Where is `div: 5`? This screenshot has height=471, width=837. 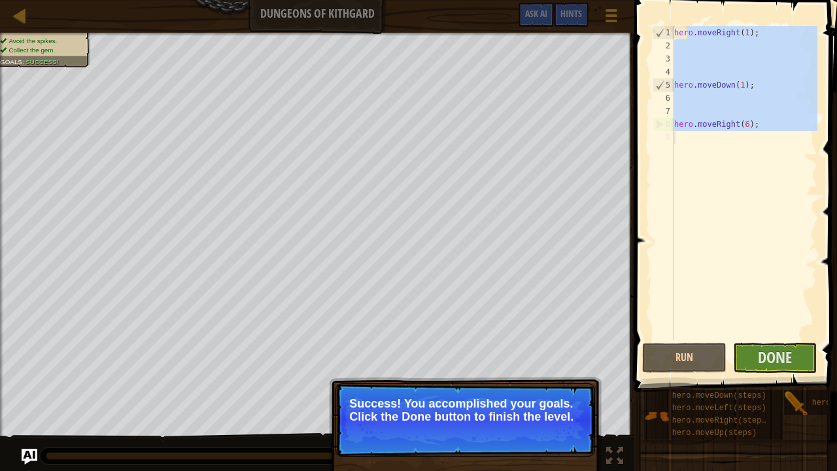 div: 5 is located at coordinates (664, 85).